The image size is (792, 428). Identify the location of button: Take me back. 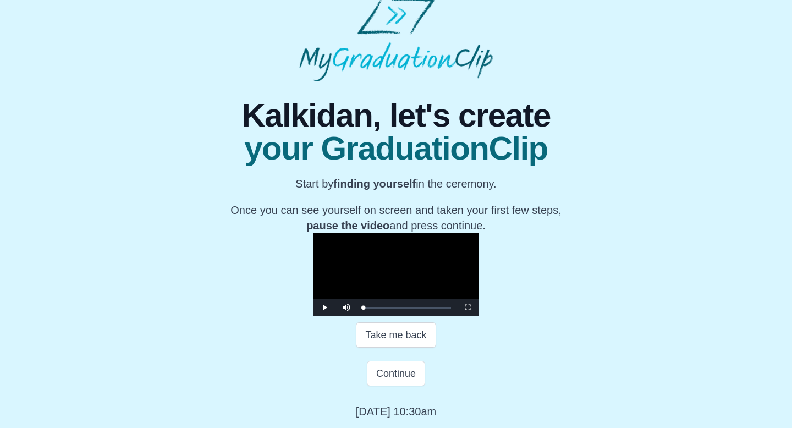
(395, 335).